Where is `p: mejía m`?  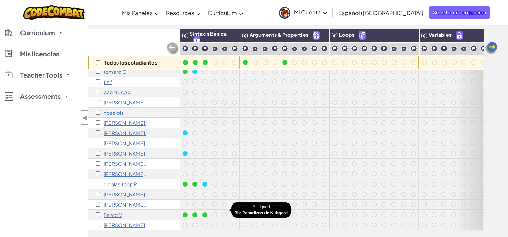
p: mejía m is located at coordinates (126, 164).